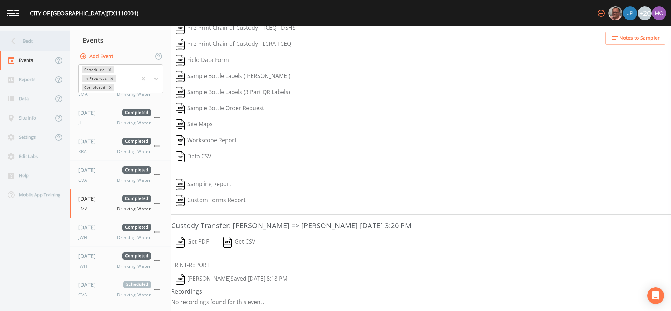 The width and height of the screenshot is (671, 311). What do you see at coordinates (630, 13) in the screenshot?
I see `img: 41241ef155101aa6d92a04480b0d0000` at bounding box center [630, 13].